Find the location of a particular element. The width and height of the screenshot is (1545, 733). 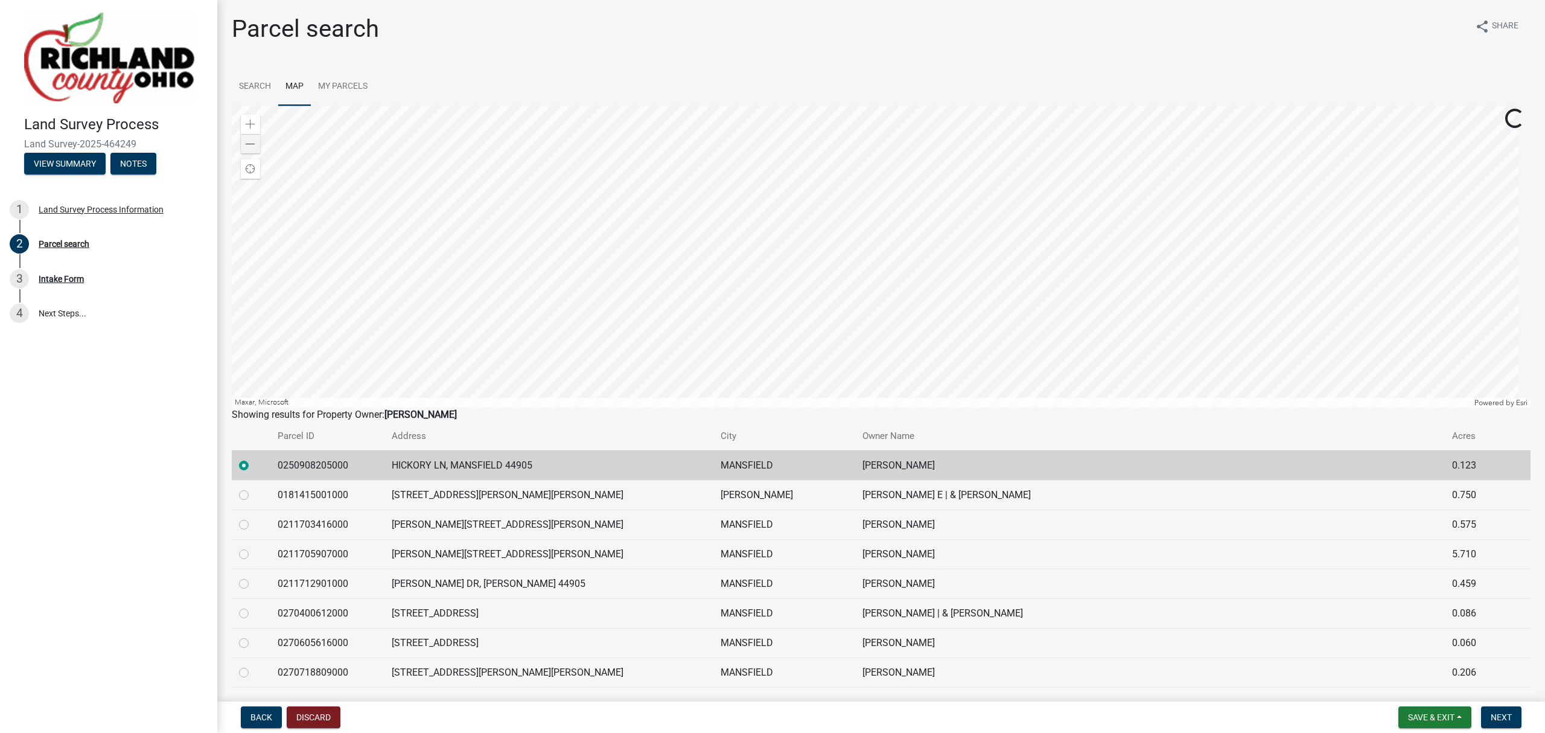

h1: Parcel search is located at coordinates (305, 29).